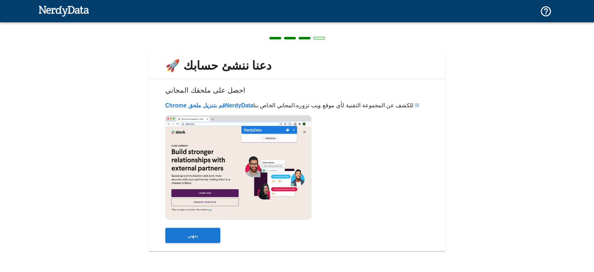  What do you see at coordinates (193, 235) in the screenshot?
I see `button: ينهي` at bounding box center [193, 235].